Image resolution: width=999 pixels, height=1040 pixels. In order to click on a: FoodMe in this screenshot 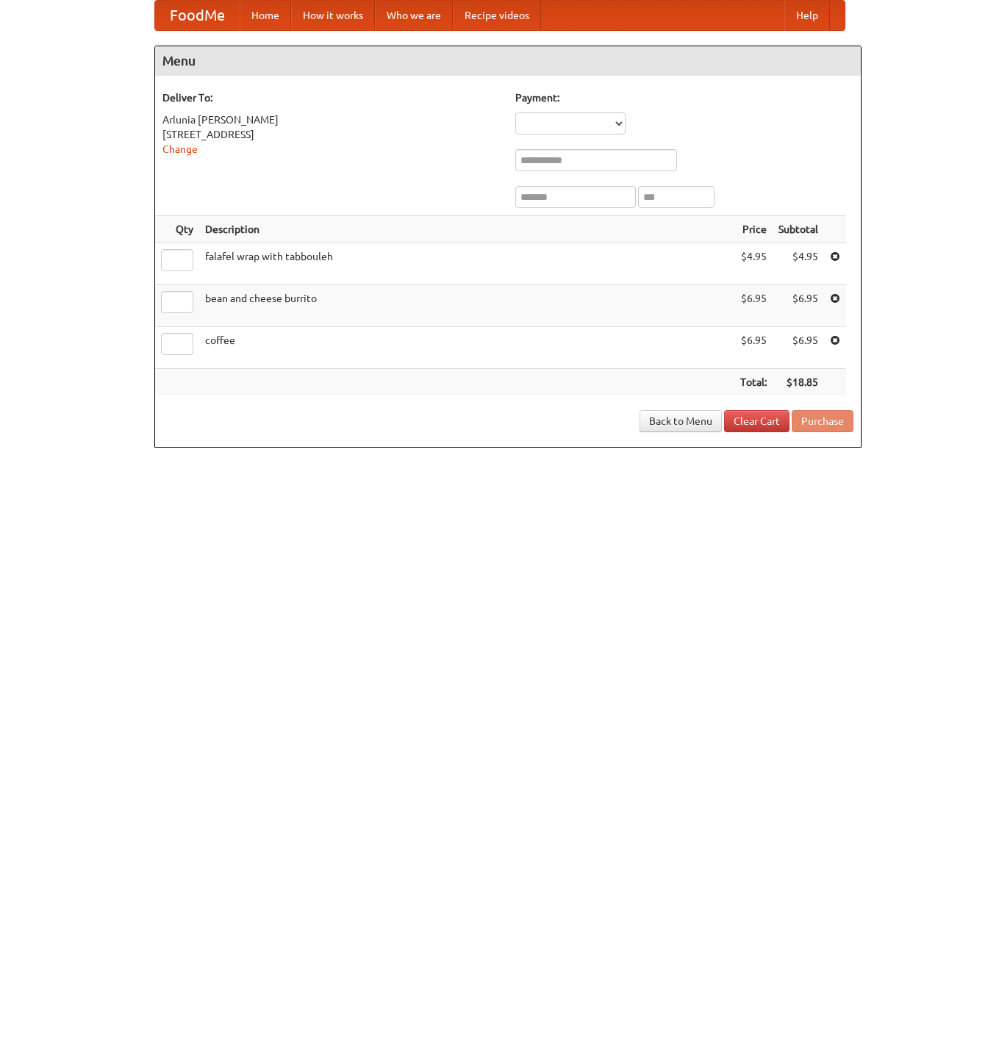, I will do `click(197, 15)`.